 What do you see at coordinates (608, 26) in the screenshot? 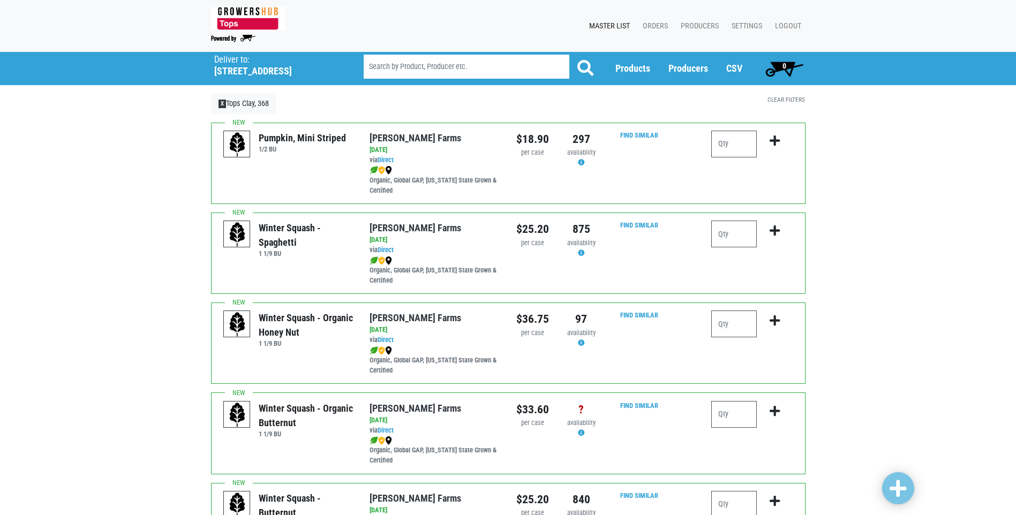
I see `a: Master List` at bounding box center [608, 26].